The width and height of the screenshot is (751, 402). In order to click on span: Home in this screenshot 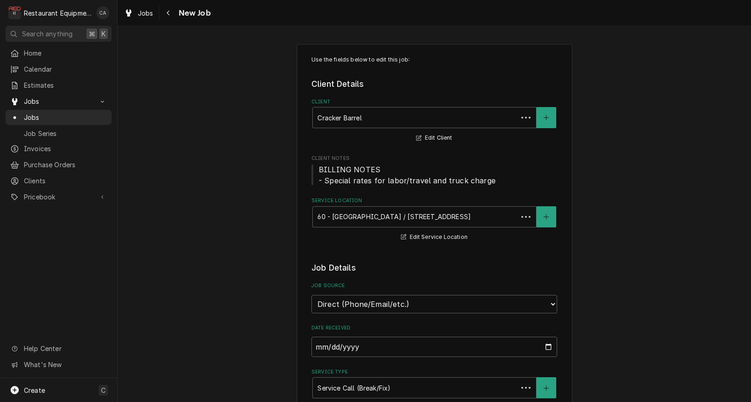, I will do `click(65, 53)`.